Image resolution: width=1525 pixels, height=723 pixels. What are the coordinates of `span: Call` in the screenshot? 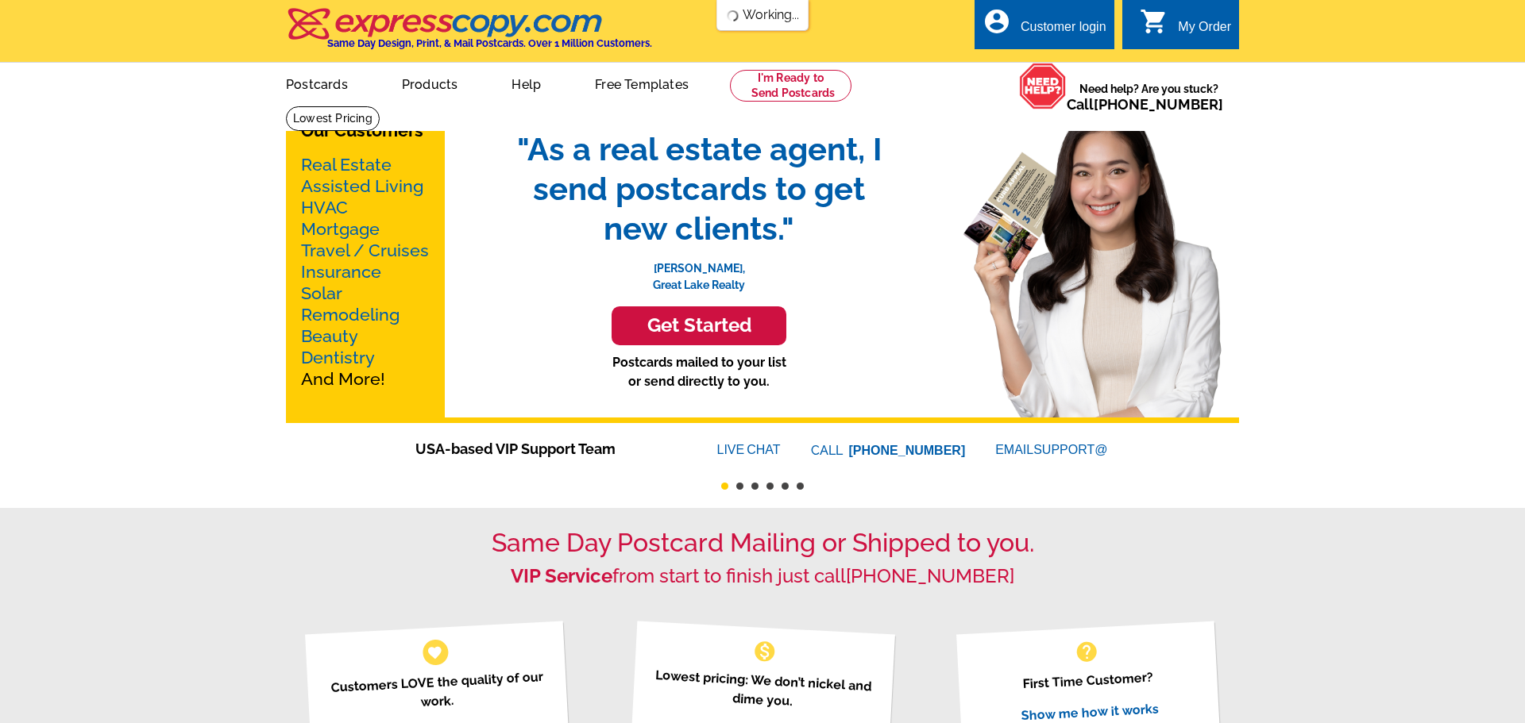 It's located at (1144, 104).